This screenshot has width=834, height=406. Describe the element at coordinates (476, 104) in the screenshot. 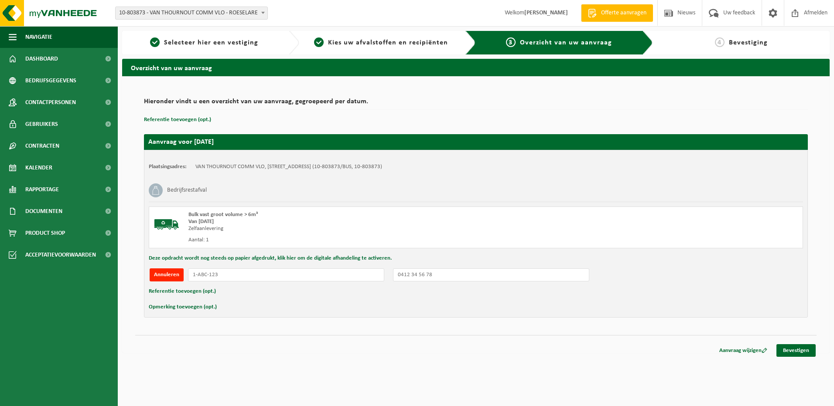

I see `h2: Hieronder vindt u een overzicht van uw aanvraag, gegroepeerd per datum.` at that location.